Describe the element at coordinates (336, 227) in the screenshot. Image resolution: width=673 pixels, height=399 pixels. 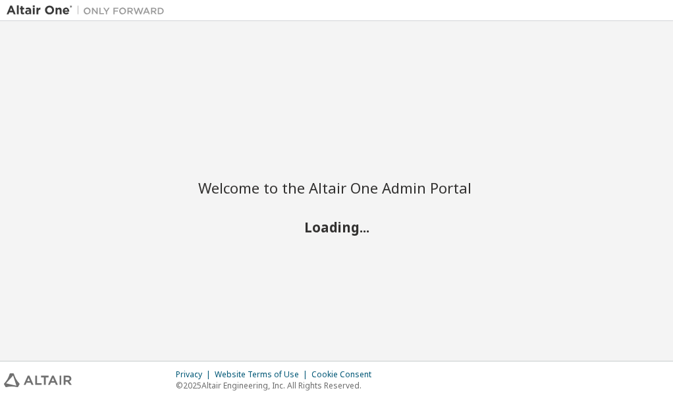
I see `h2: Loading...` at that location.